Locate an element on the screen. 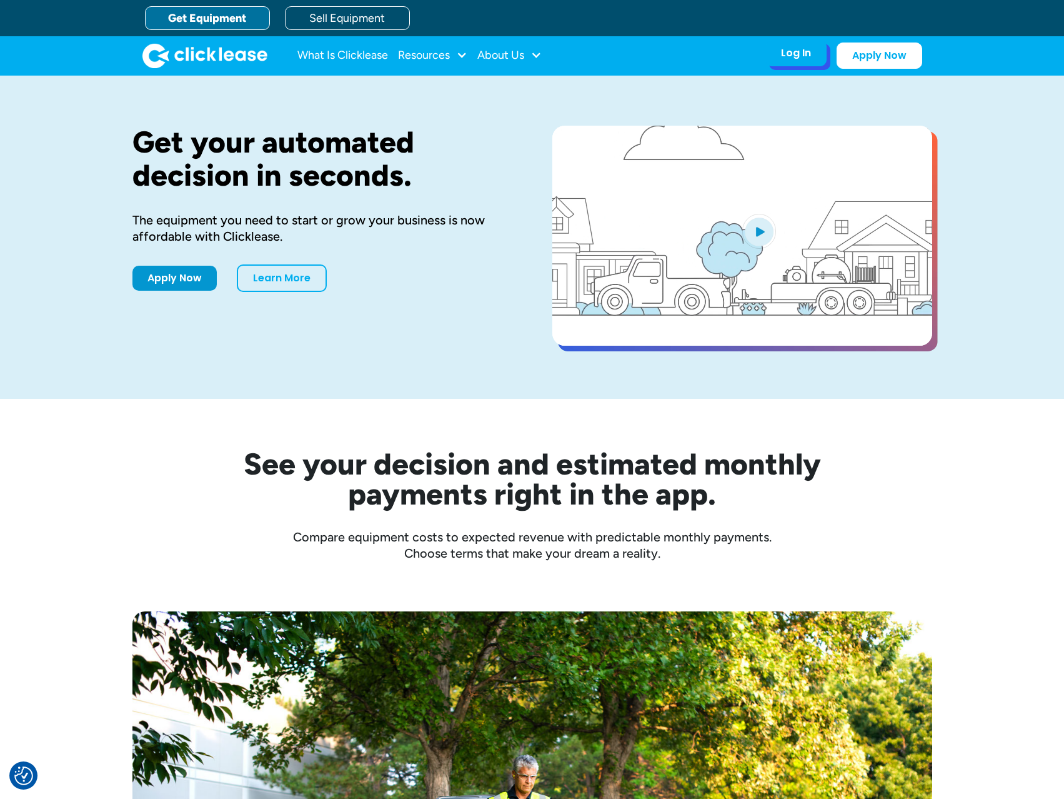  div: Resources is located at coordinates (432, 56).